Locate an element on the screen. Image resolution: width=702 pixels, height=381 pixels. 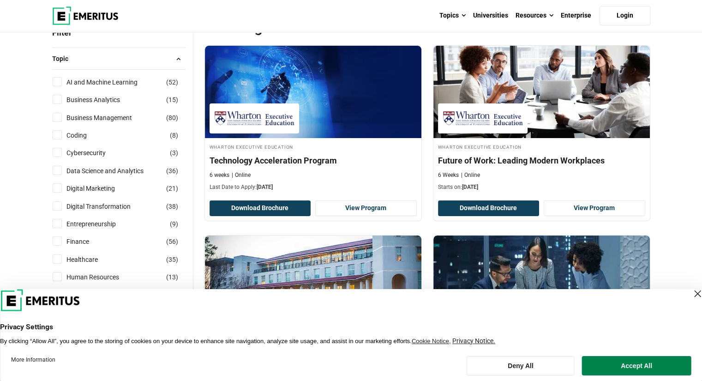
p: Filter is located at coordinates (119, 32).